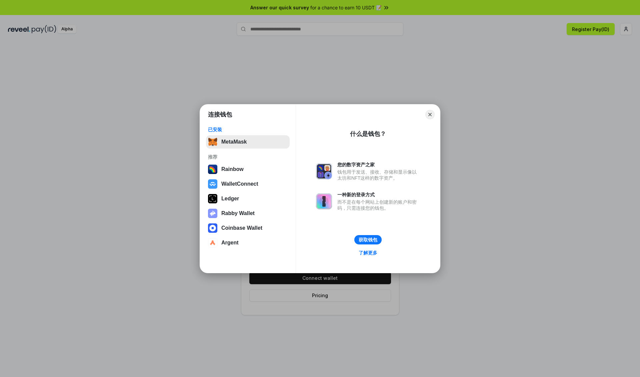 This screenshot has height=377, width=640. Describe the element at coordinates (368, 240) in the screenshot. I see `div: 获取钱包` at that location.